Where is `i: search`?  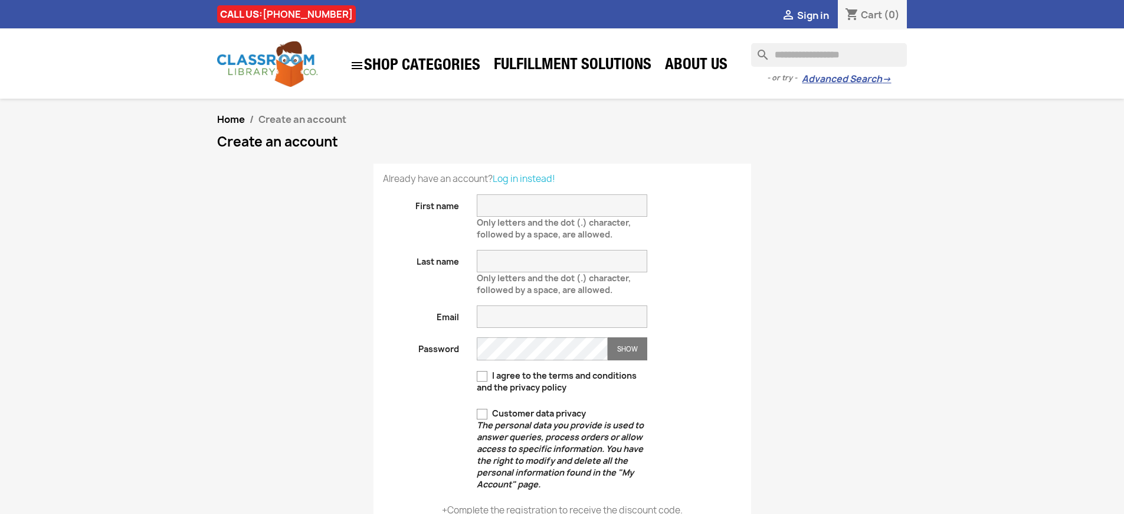 i: search is located at coordinates (758, 50).